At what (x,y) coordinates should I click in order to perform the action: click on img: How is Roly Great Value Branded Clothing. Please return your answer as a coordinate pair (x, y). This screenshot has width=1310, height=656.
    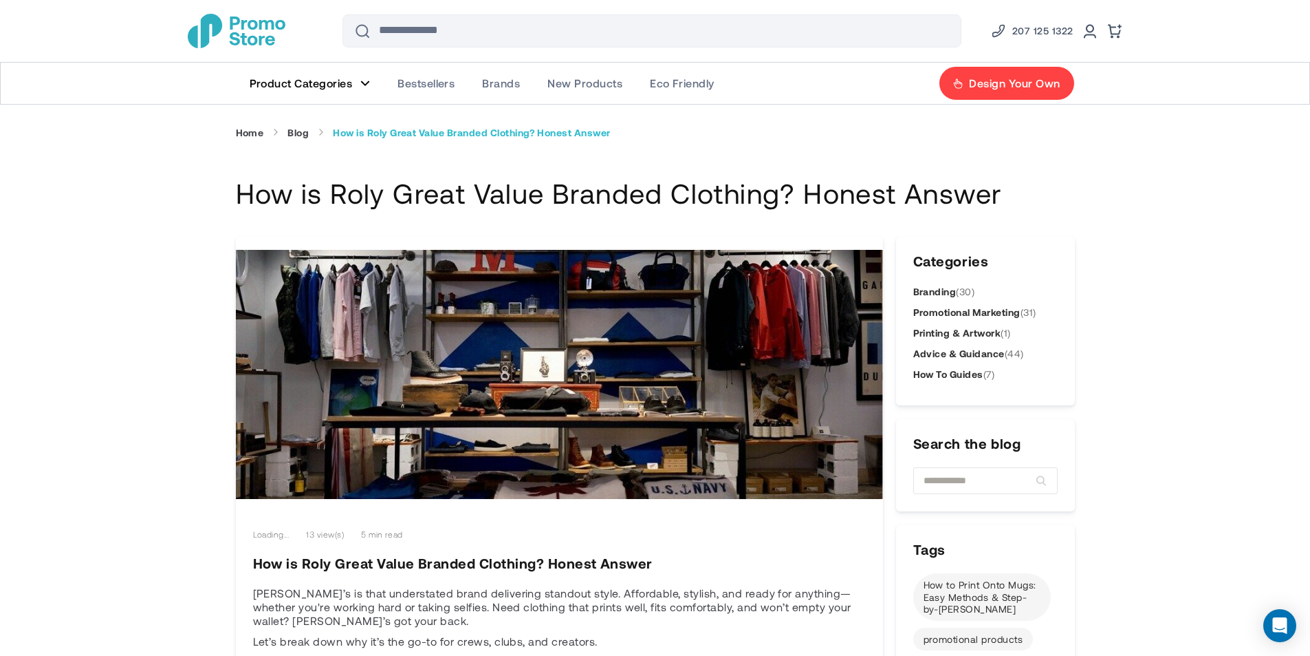
    Looking at the image, I should click on (559, 374).